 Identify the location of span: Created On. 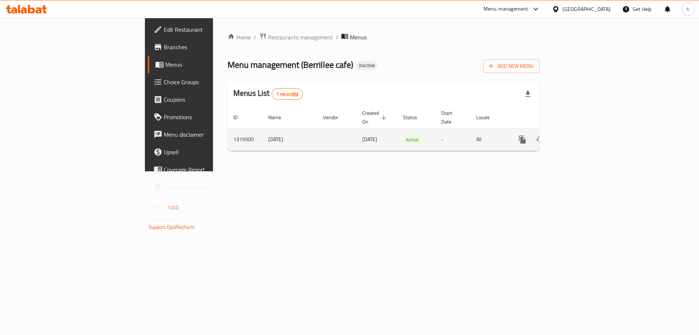
(375, 117).